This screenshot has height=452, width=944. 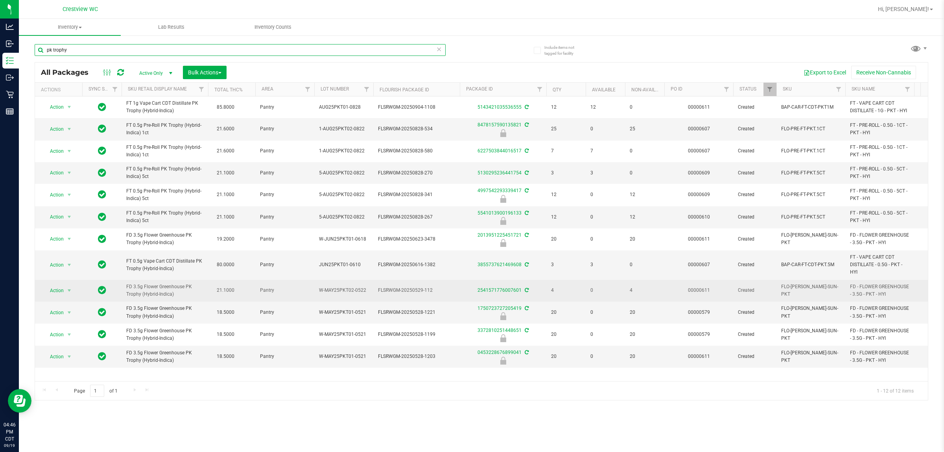 I want to click on span: FLSRWGM-20250828-267, so click(x=417, y=217).